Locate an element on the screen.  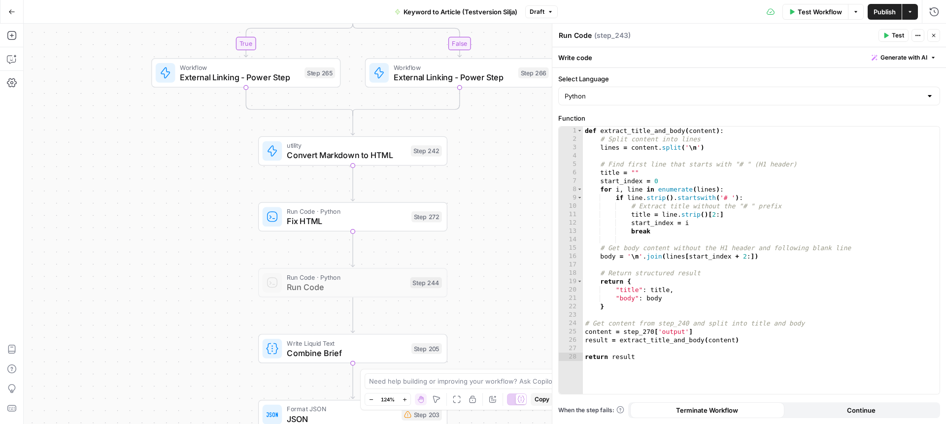
textarea: Run Code is located at coordinates (575, 35).